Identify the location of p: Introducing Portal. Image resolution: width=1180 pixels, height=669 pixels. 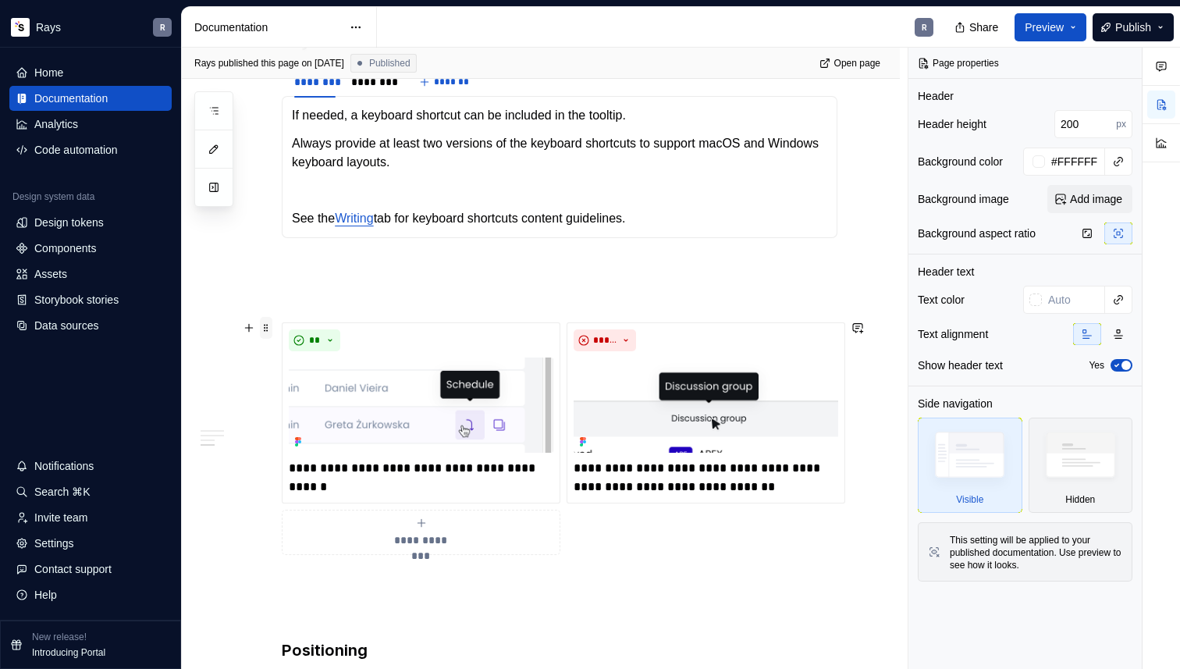
(69, 652).